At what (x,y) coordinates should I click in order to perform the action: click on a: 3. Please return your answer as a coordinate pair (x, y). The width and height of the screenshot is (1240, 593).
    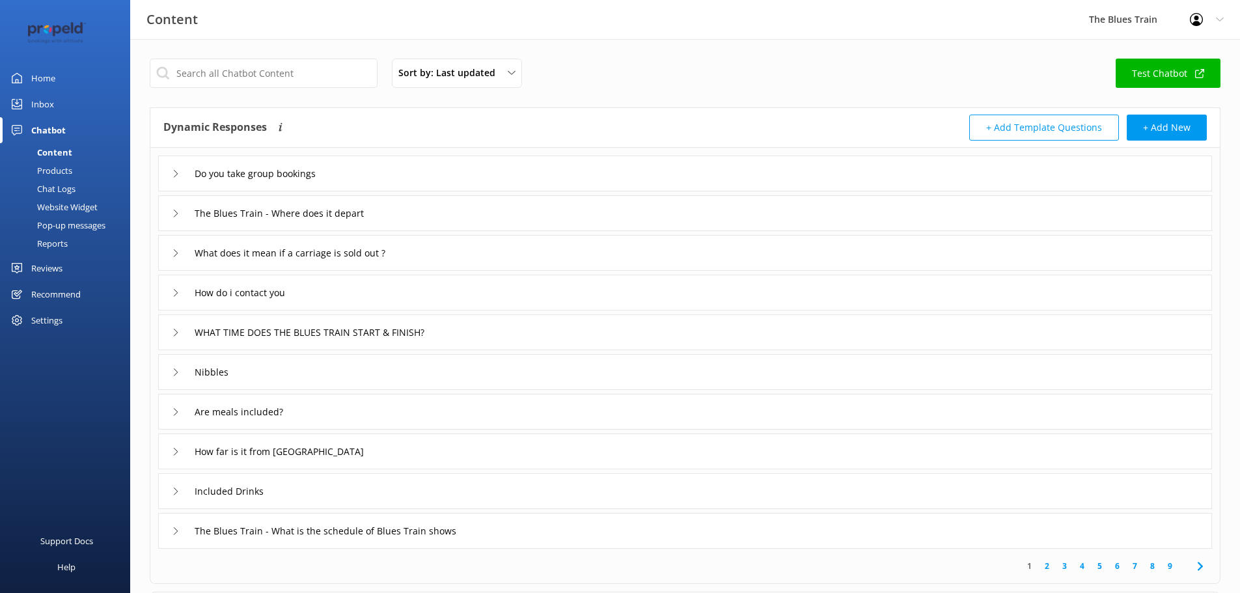
    Looking at the image, I should click on (1064, 566).